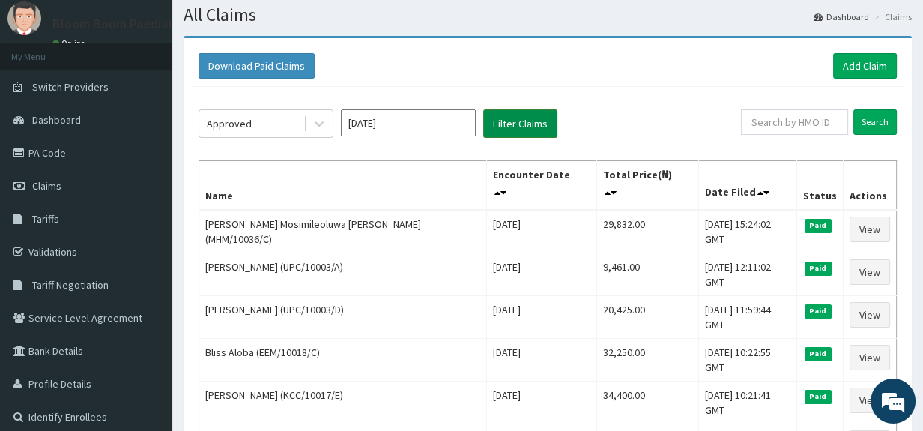 The width and height of the screenshot is (923, 431). Describe the element at coordinates (648, 402) in the screenshot. I see `td: 34,400.00` at that location.